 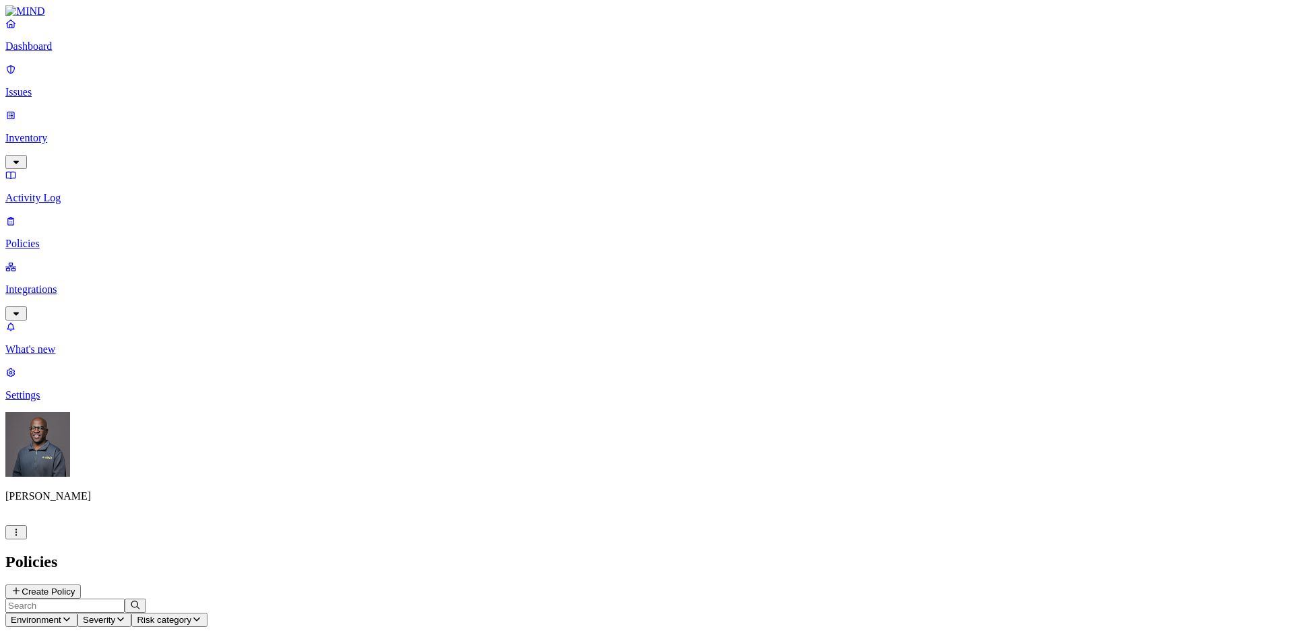 What do you see at coordinates (646, 338) in the screenshot?
I see `a: What's new` at bounding box center [646, 338].